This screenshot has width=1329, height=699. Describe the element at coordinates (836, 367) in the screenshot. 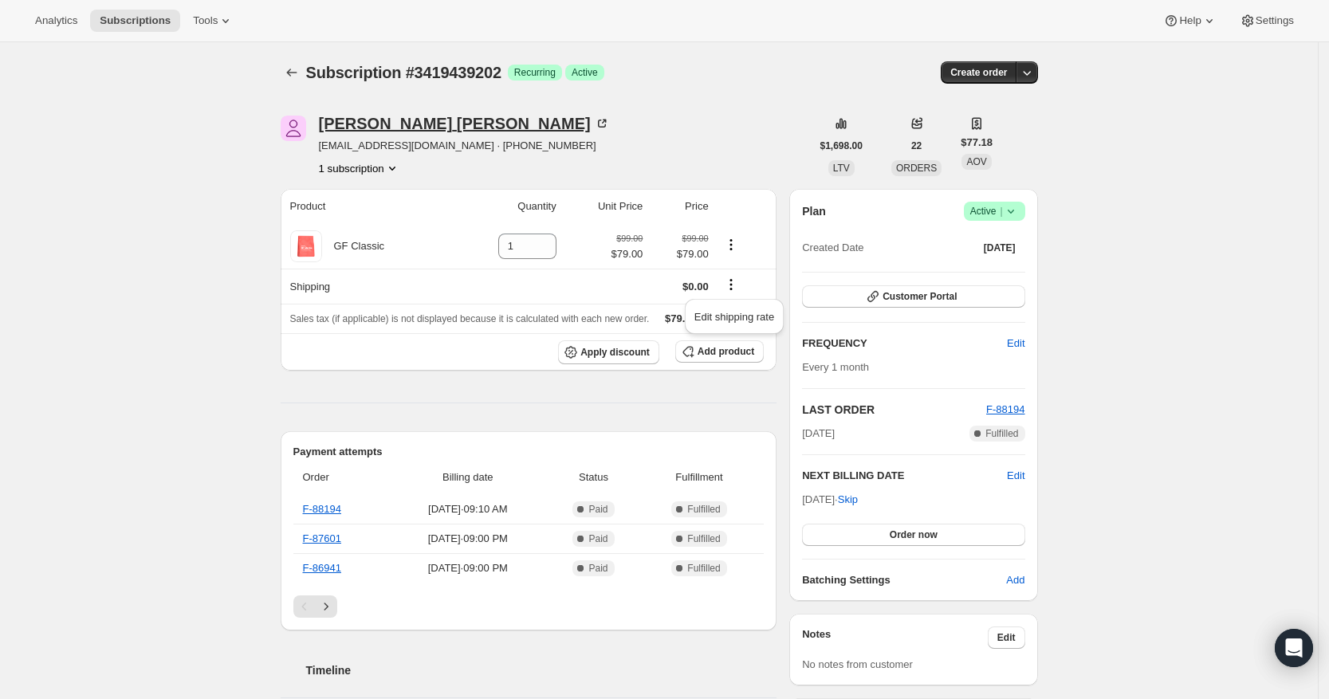

I see `span: Every 1 month` at that location.